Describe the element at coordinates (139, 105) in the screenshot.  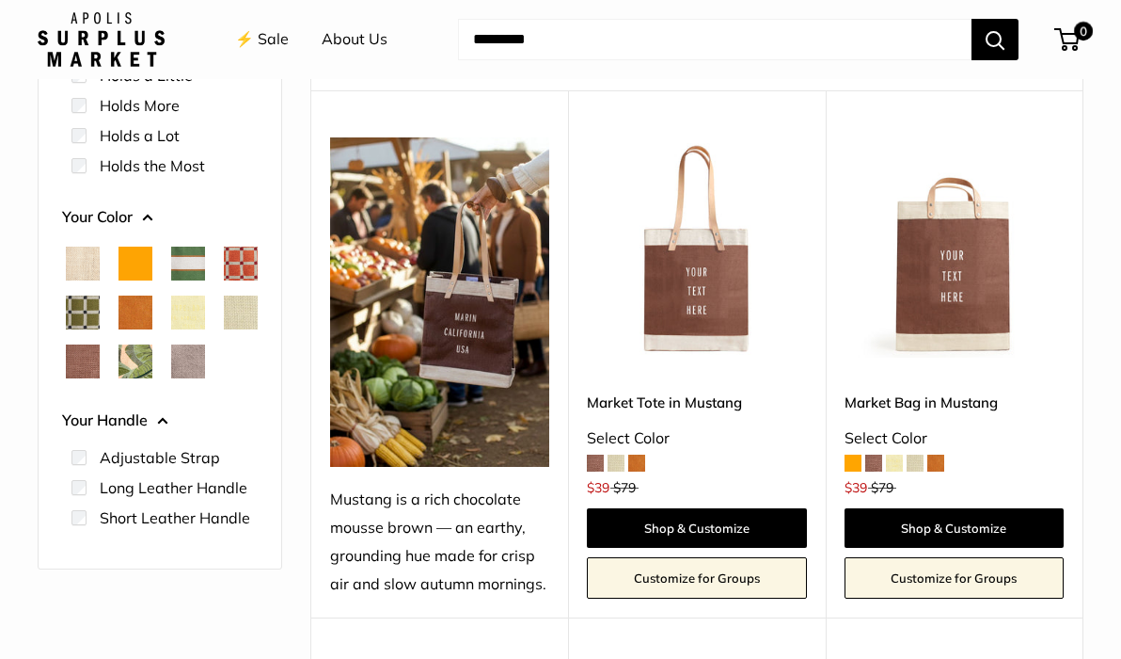
I see `label: Holds More` at that location.